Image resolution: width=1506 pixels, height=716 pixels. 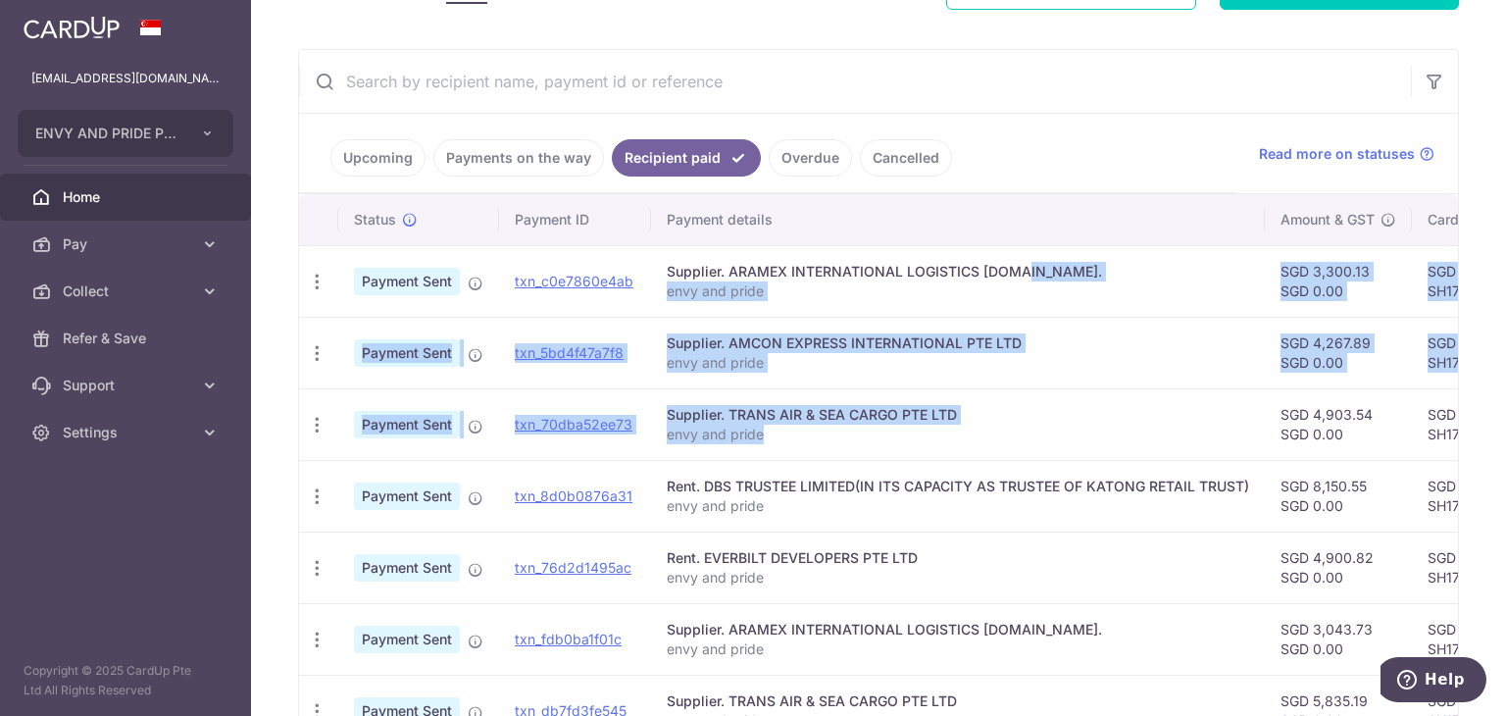 What do you see at coordinates (1339, 638) in the screenshot?
I see `td: SGD 3,043.73 SGD 0.00` at bounding box center [1339, 638].